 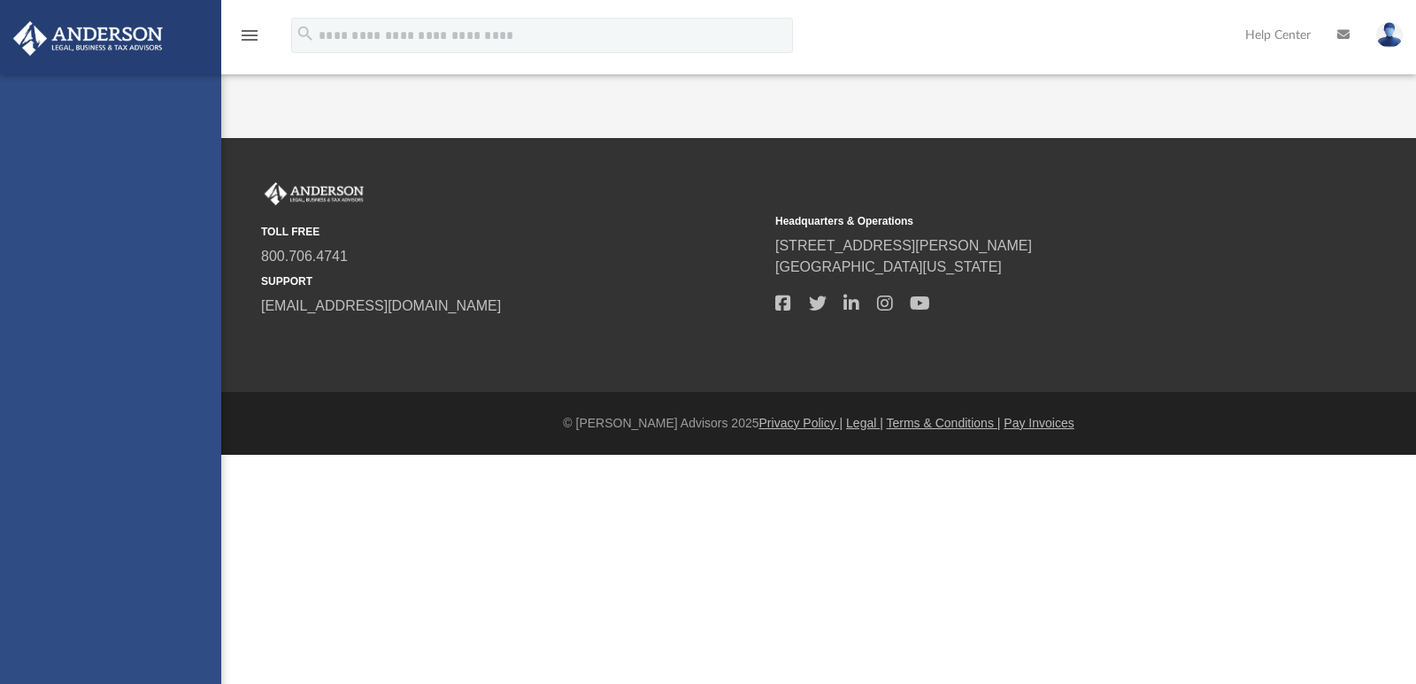 I want to click on a: Privacy Policy |, so click(x=801, y=423).